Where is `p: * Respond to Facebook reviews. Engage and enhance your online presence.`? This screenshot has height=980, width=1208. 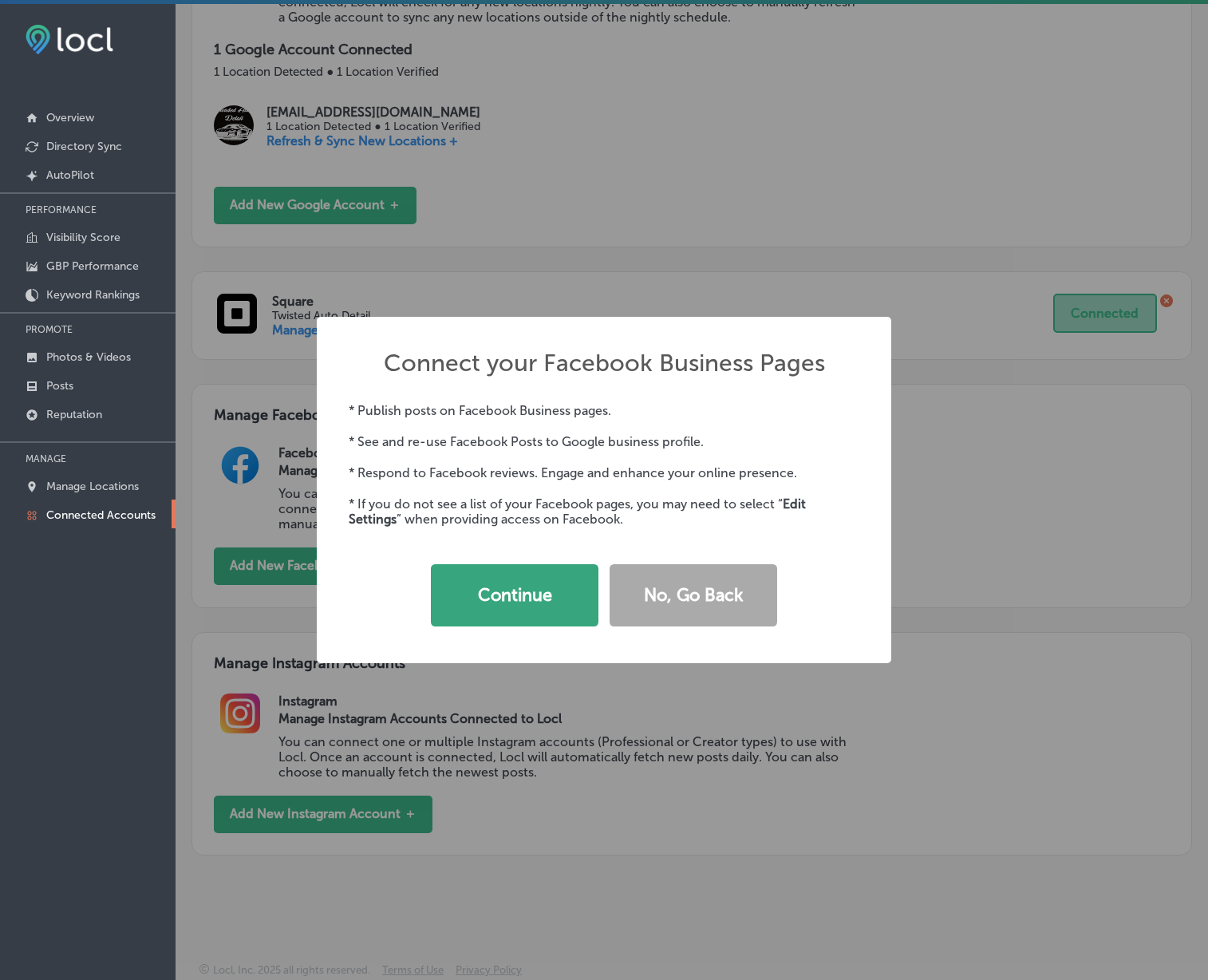
p: * Respond to Facebook reviews. Engage and enhance your online presence. is located at coordinates (604, 472).